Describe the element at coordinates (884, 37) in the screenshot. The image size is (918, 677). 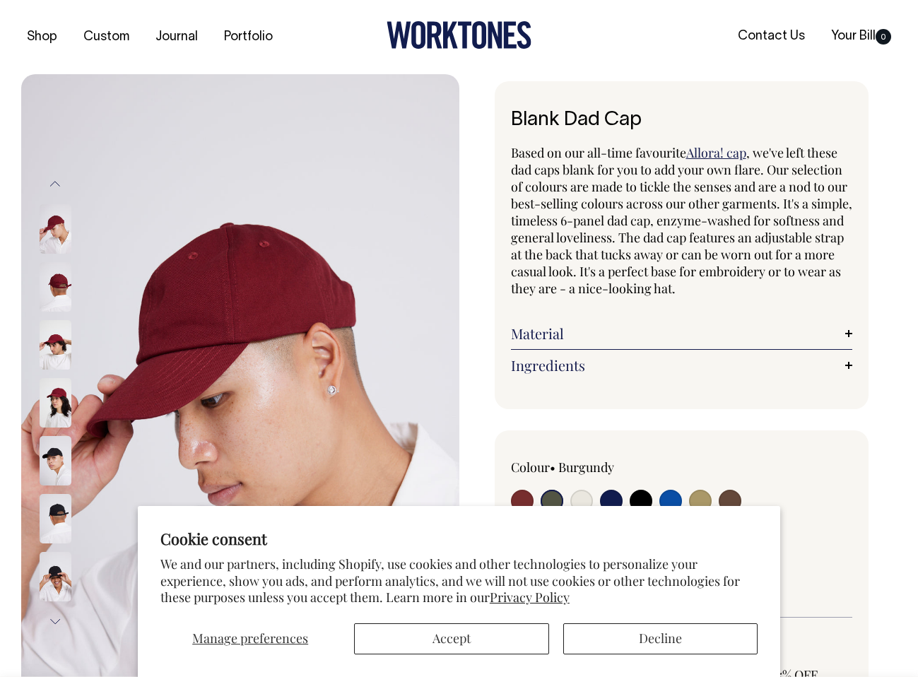
I see `span: 0` at that location.